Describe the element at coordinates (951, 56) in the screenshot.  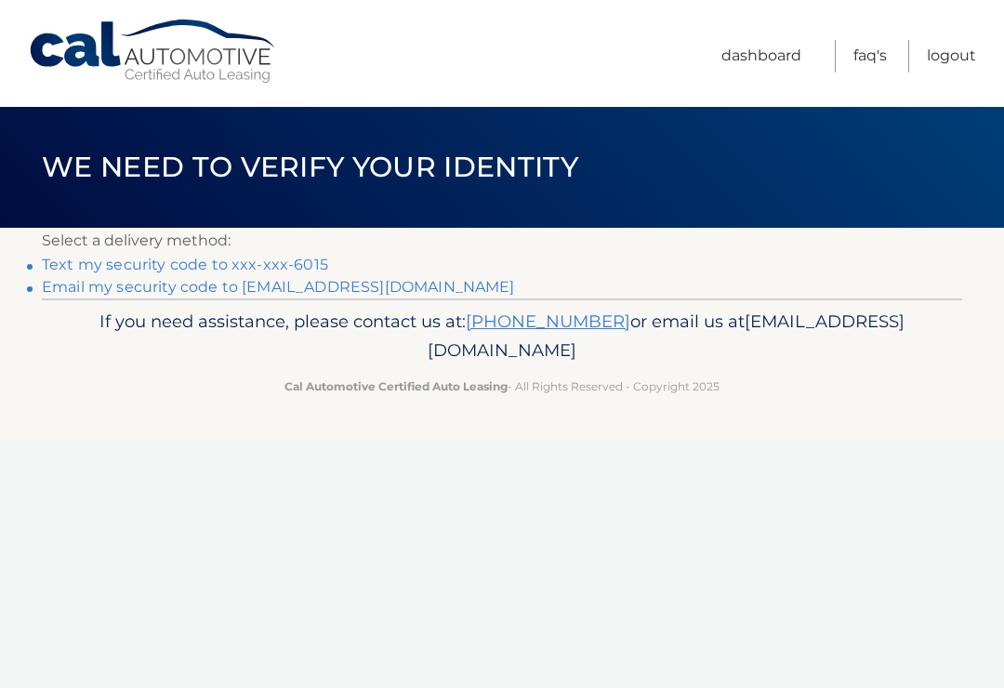
I see `a: Logout` at that location.